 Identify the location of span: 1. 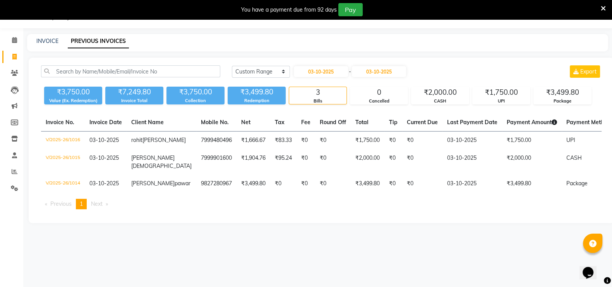
(81, 204).